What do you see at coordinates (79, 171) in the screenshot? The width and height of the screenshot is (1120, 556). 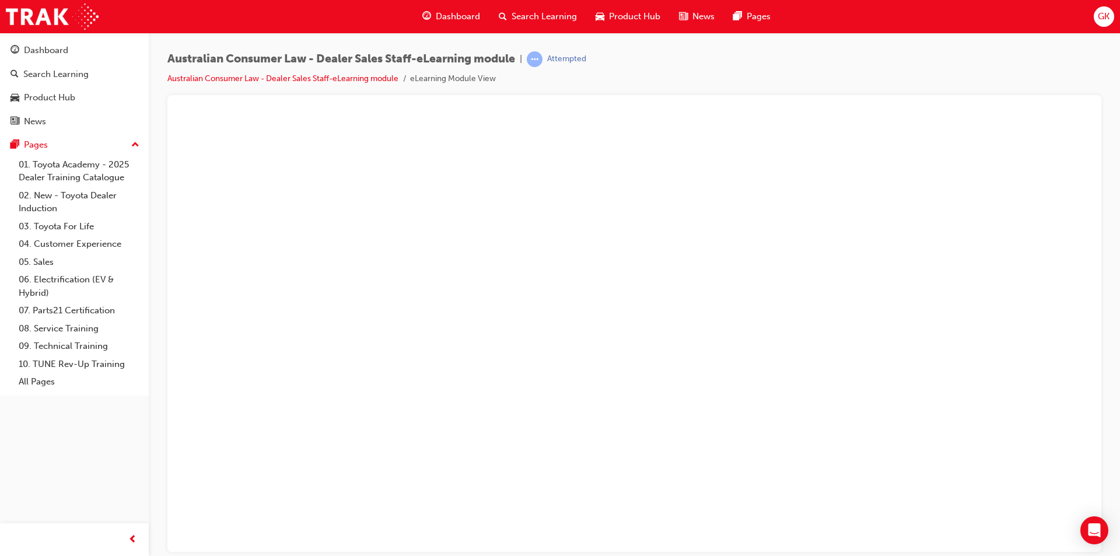 I see `a: 01. Toyota Academy - 2025 Dealer Training Catalogue` at bounding box center [79, 171].